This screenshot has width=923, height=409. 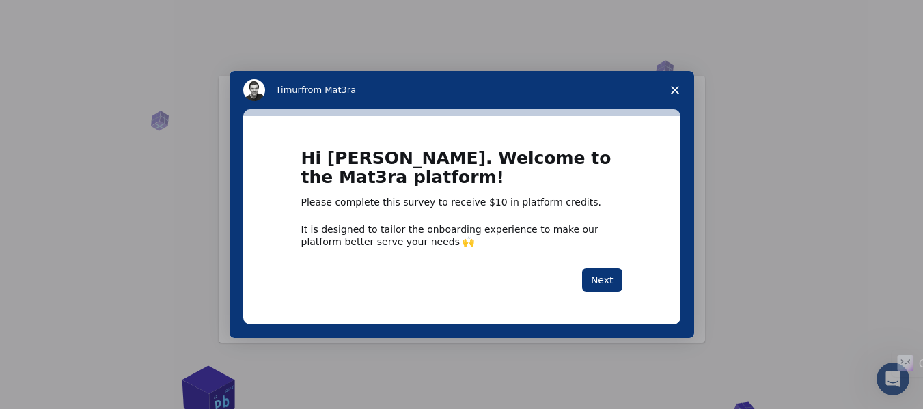 What do you see at coordinates (462, 203) in the screenshot?
I see `div: Please complete this survey to receive $10 in platform credits.` at bounding box center [462, 203].